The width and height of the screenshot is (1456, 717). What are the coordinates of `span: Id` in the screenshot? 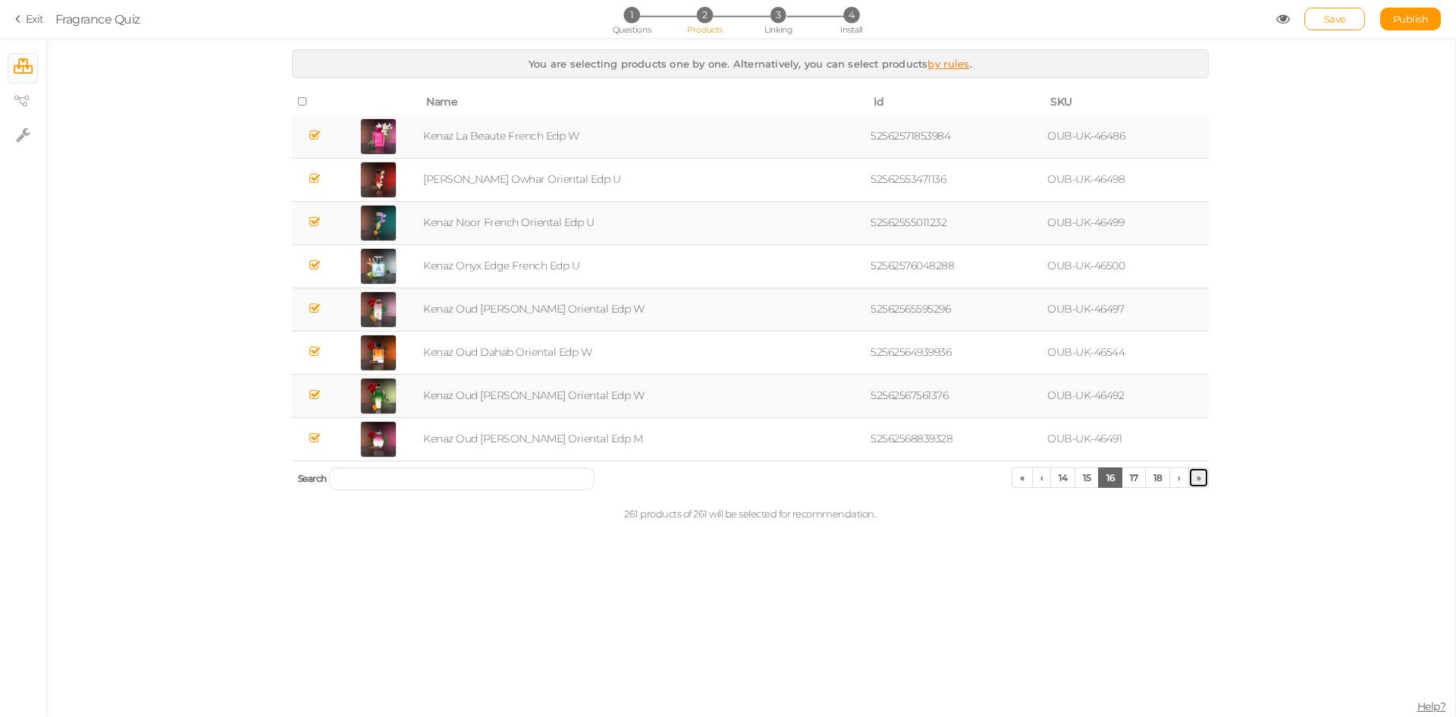 It's located at (878, 102).